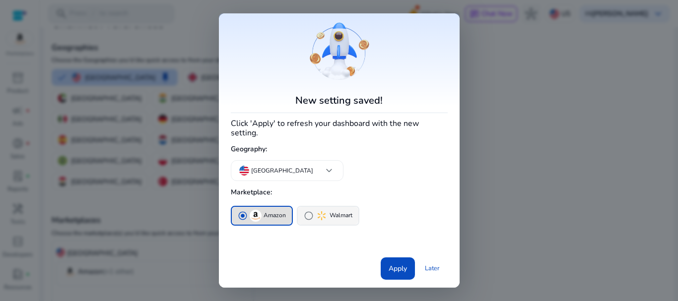  What do you see at coordinates (322, 216) in the screenshot?
I see `img: walmart.svg` at bounding box center [322, 216].